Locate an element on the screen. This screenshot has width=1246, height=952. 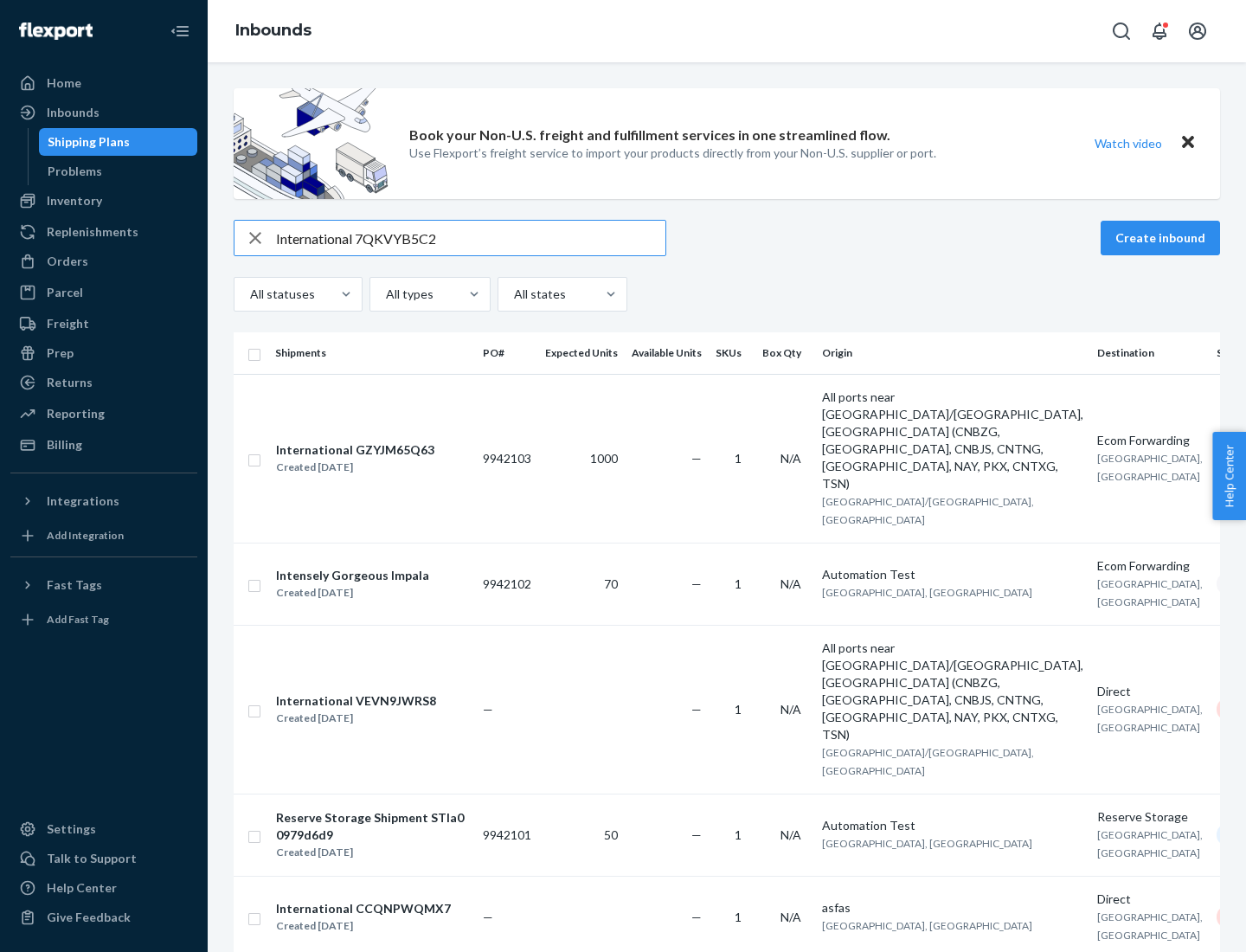
div: Billing is located at coordinates (64, 445).